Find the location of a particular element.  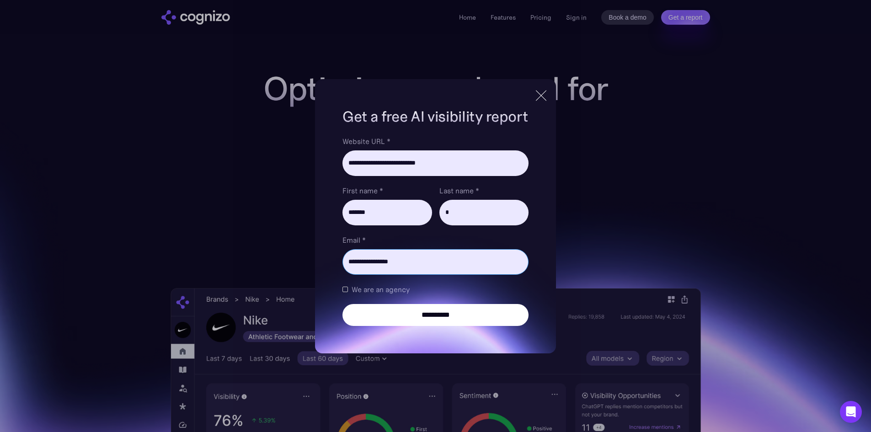

div: Open Intercom Messenger is located at coordinates (851, 412).